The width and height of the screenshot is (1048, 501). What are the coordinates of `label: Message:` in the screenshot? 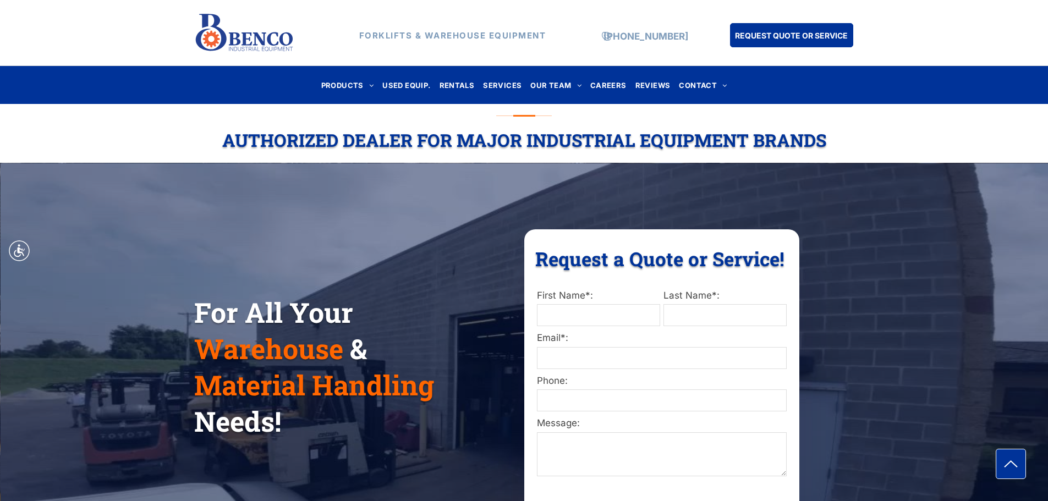 It's located at (662, 424).